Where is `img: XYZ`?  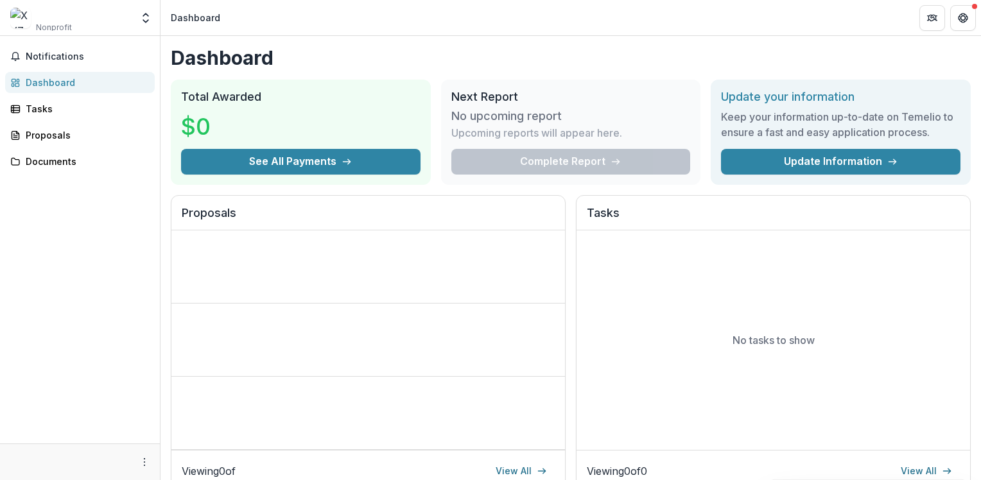
img: XYZ is located at coordinates (21, 18).